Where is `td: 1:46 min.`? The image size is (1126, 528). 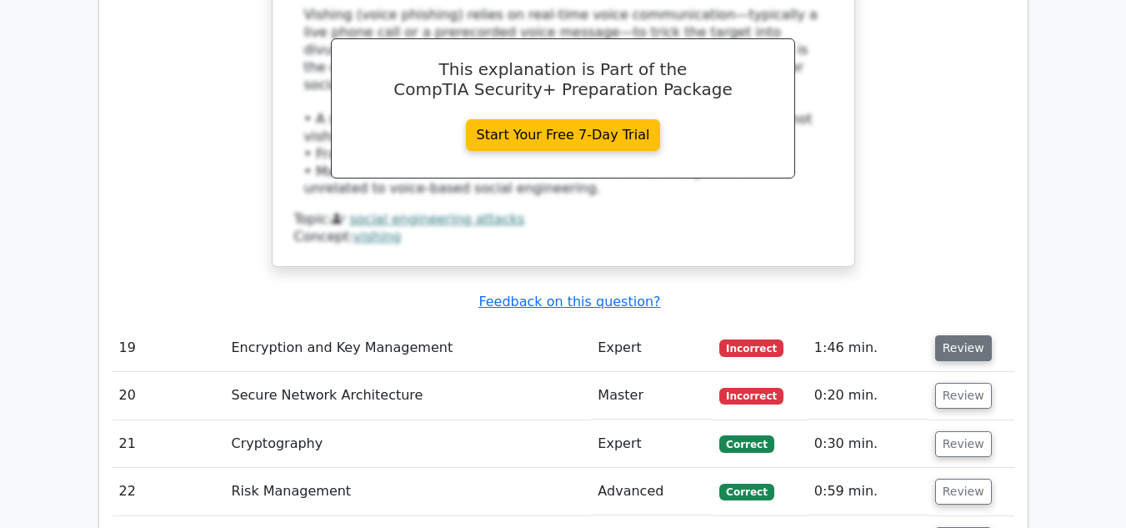
td: 1:46 min. is located at coordinates (868, 348).